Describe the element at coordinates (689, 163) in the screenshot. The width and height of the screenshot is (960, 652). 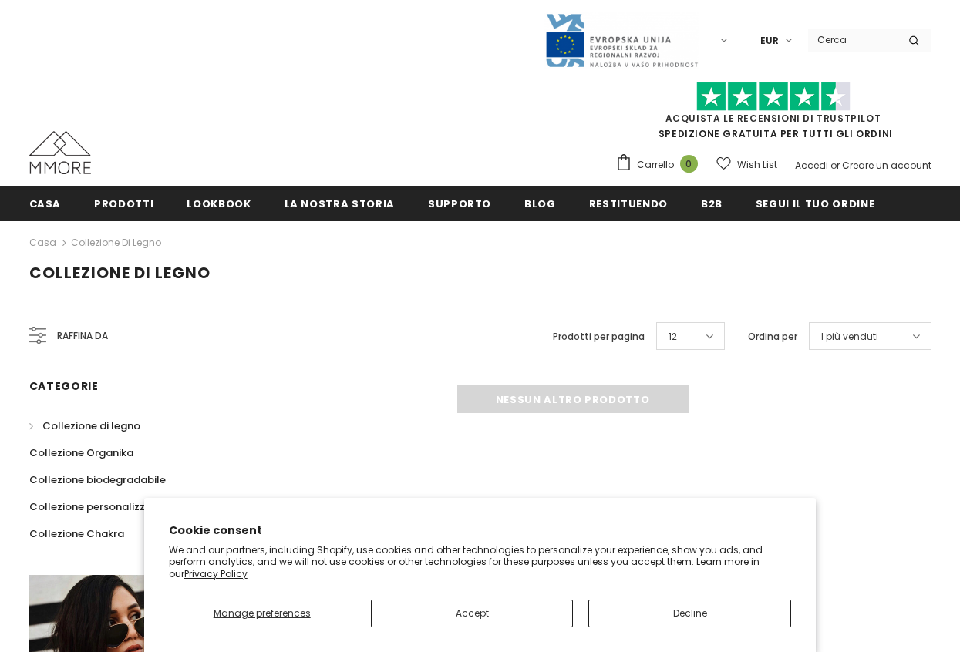
I see `span: 0` at that location.